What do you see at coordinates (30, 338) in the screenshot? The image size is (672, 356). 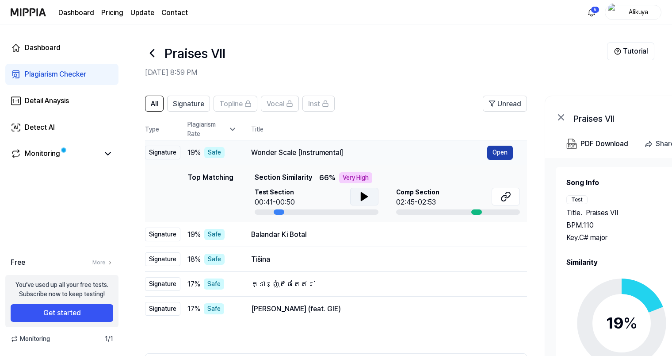 I see `span: Monitoring` at bounding box center [30, 338].